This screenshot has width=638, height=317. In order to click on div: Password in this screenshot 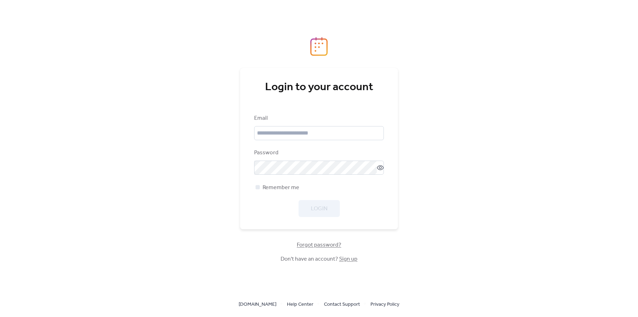, I will do `click(318, 153)`.